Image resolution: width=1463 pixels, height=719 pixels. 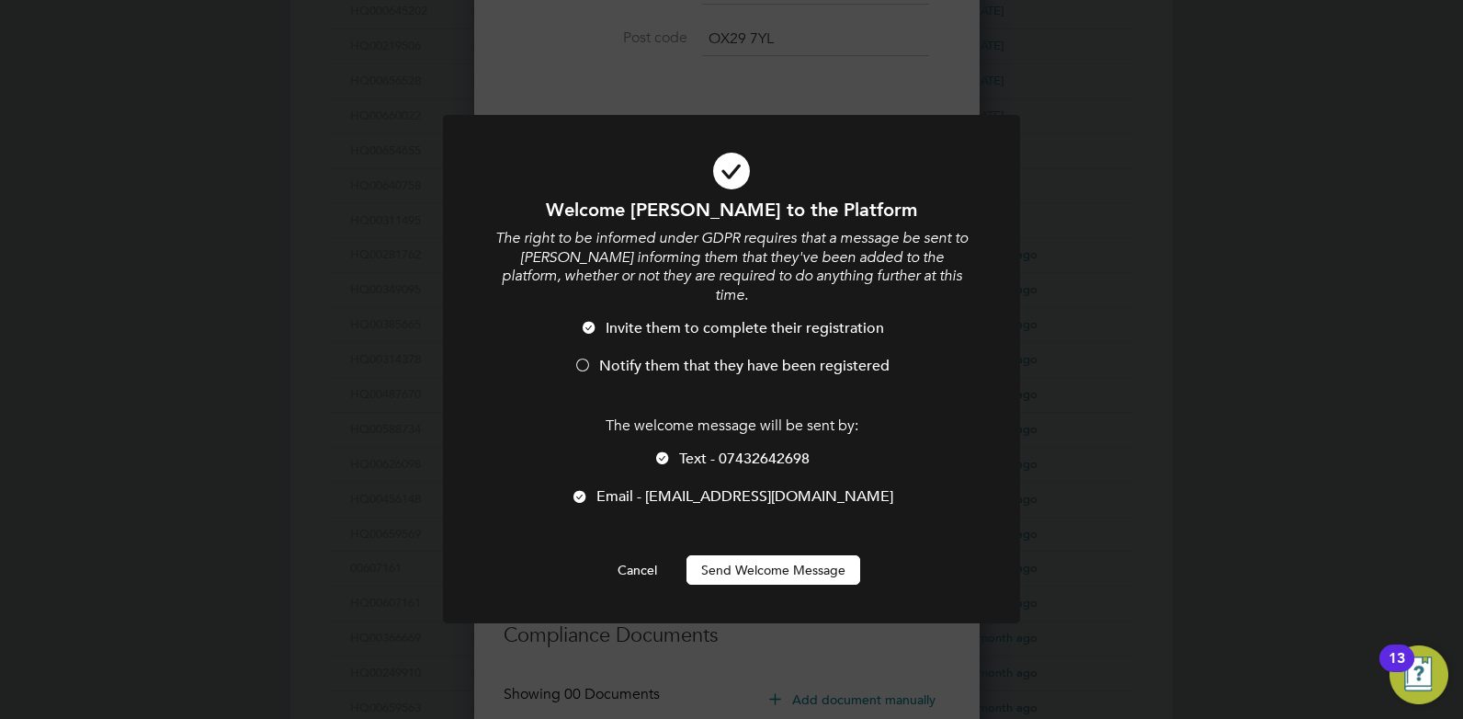 What do you see at coordinates (1397, 670) in the screenshot?
I see `div: 13` at bounding box center [1397, 670].